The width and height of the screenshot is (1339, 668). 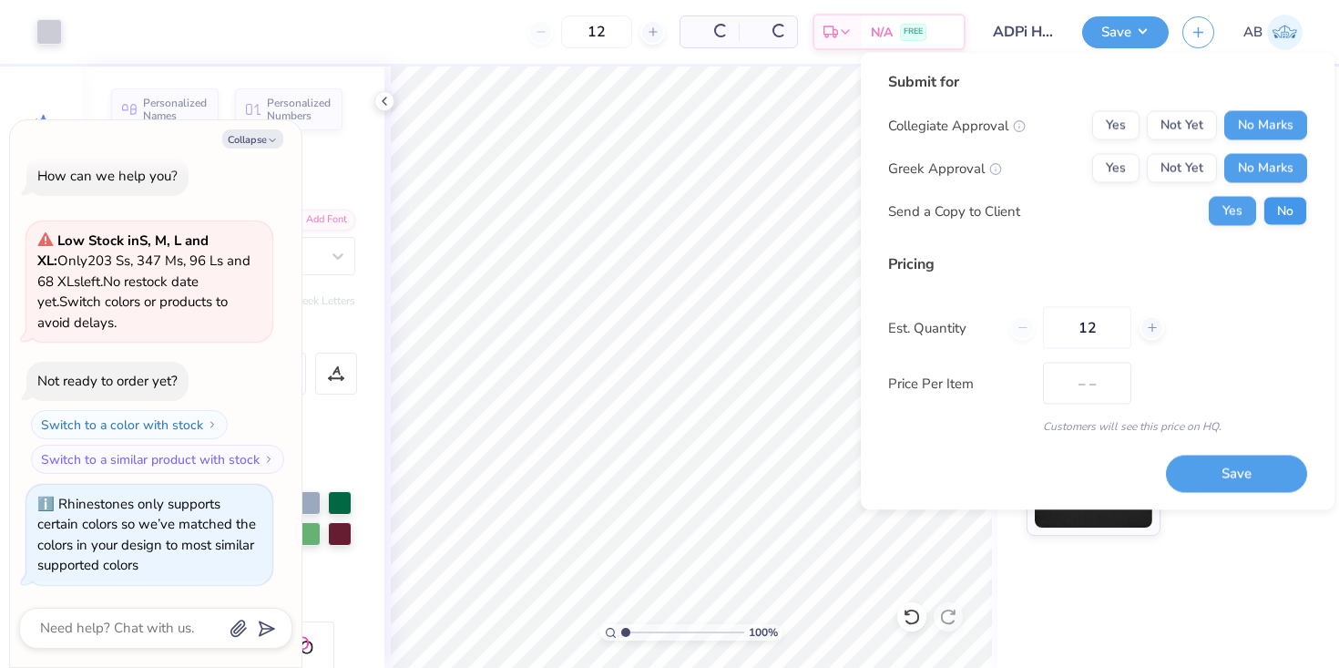 What do you see at coordinates (144, 281) in the screenshot?
I see `span: Only 203 Ss, 347 Ms, 96 Ls and 68 XLs left. Switch colors or products to avoid delays.` at bounding box center [144, 281].